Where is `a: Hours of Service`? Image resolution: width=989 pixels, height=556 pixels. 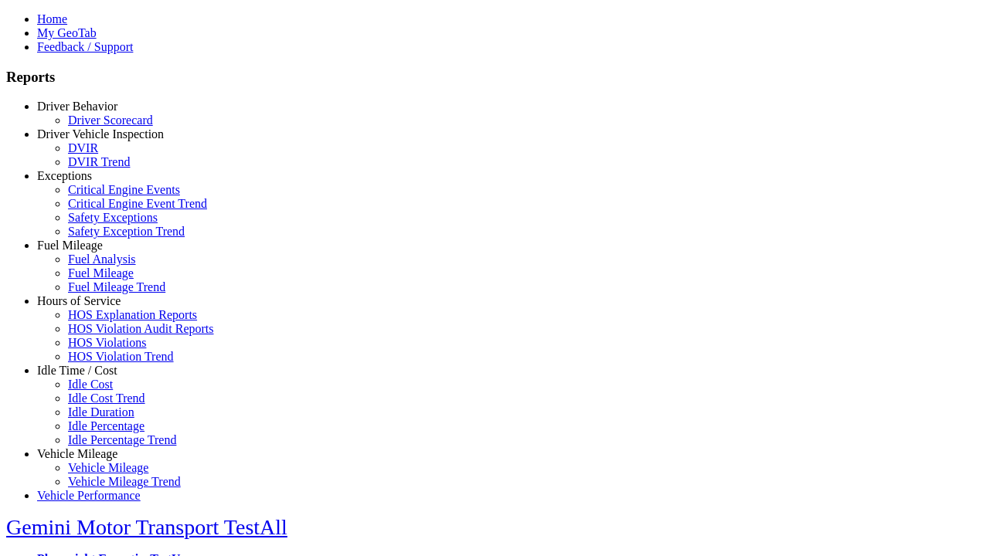 a: Hours of Service is located at coordinates (79, 301).